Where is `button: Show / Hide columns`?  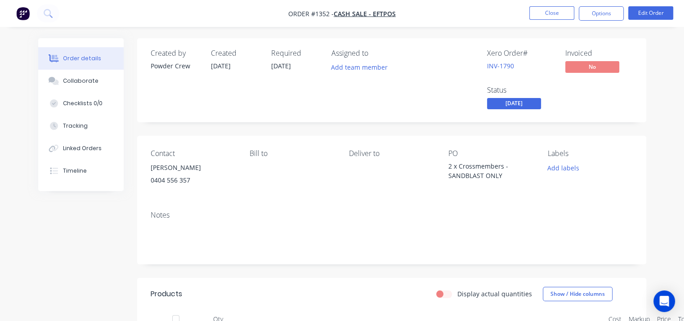
button: Show / Hide columns is located at coordinates (578, 294).